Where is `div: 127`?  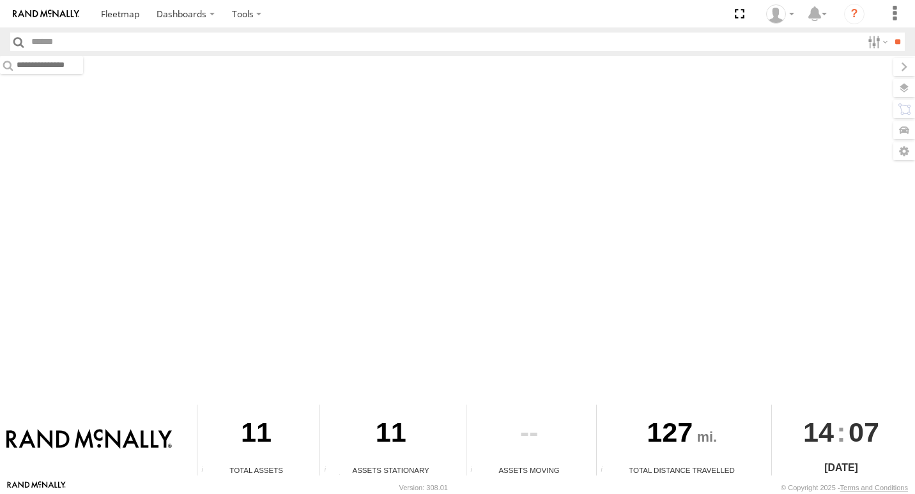 div: 127 is located at coordinates (681, 435).